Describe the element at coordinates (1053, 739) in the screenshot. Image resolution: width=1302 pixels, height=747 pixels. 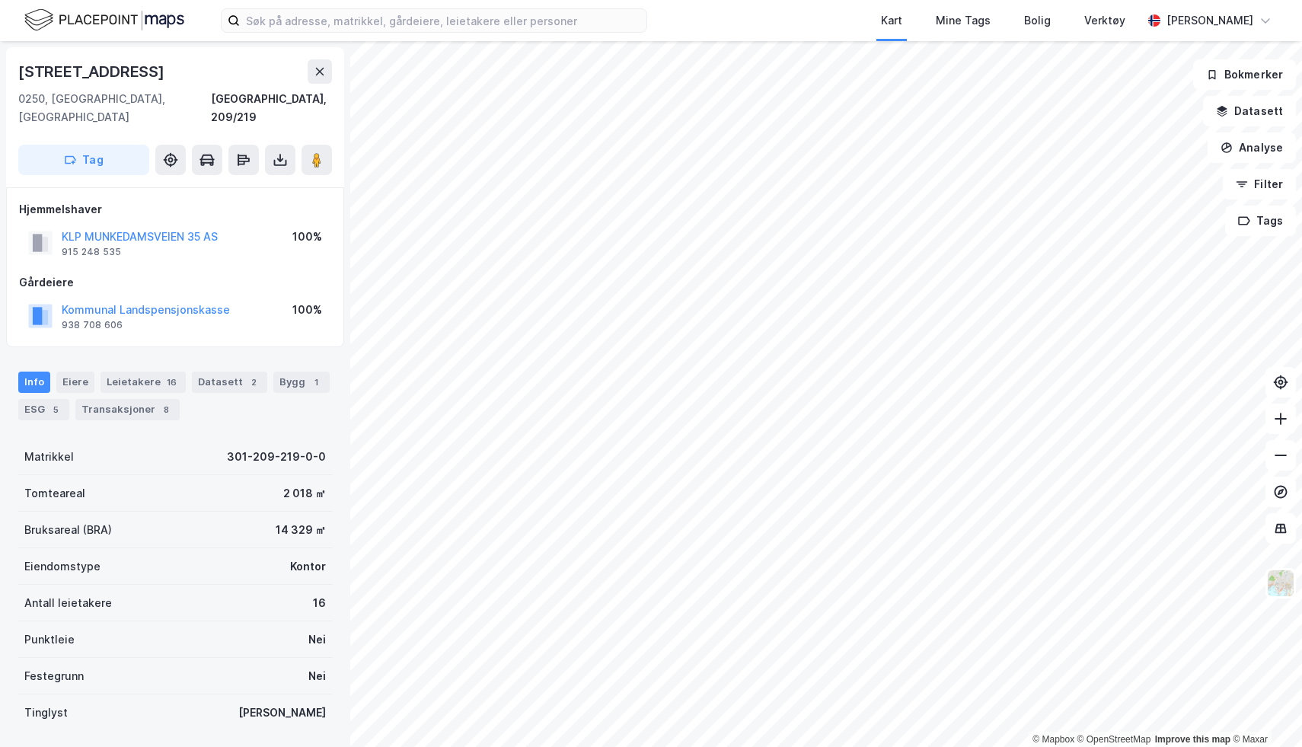
I see `a: Mapbox` at that location.